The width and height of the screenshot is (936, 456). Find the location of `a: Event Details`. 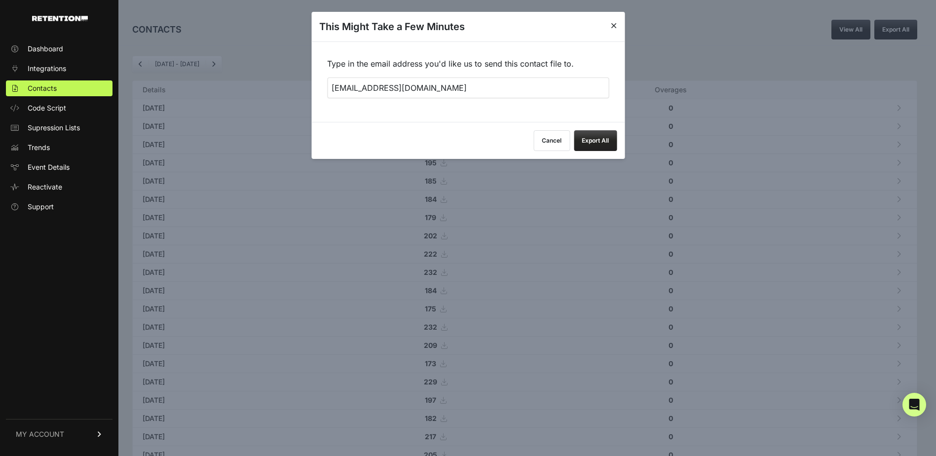

a: Event Details is located at coordinates (59, 167).